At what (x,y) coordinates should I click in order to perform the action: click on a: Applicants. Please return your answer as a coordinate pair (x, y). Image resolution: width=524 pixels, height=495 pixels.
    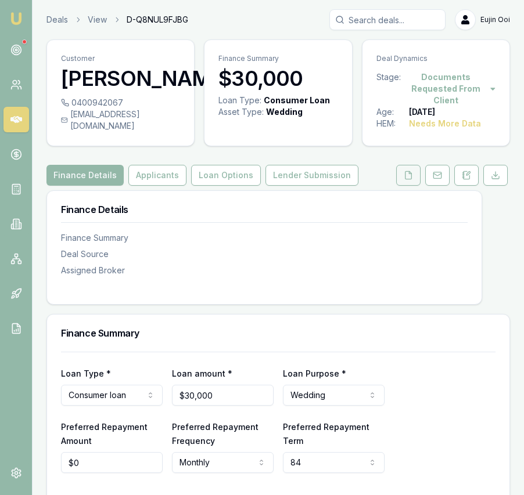
    Looking at the image, I should click on (157, 175).